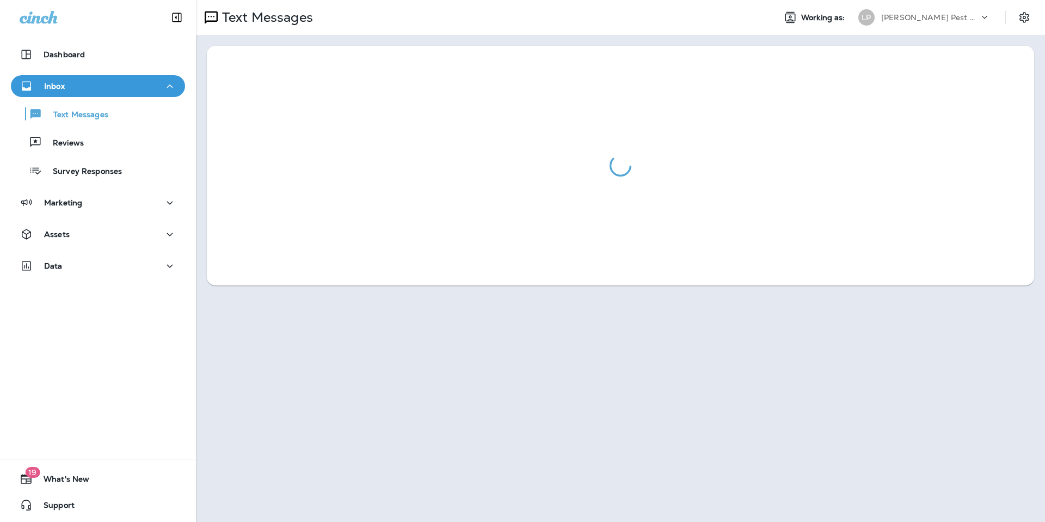  I want to click on span: 19, so click(32, 472).